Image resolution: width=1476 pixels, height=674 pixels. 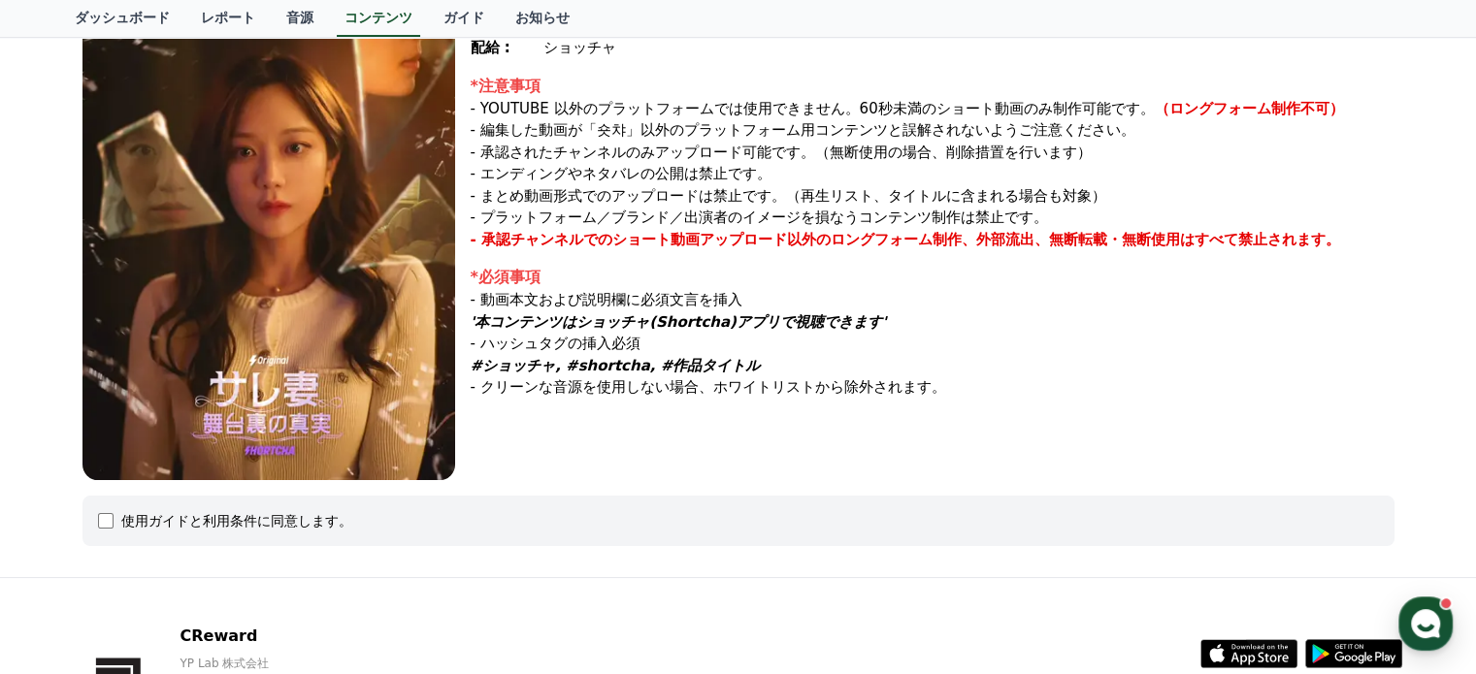 I want to click on p: - 動画本文および説明欄に必須文言を挿入, so click(x=932, y=300).